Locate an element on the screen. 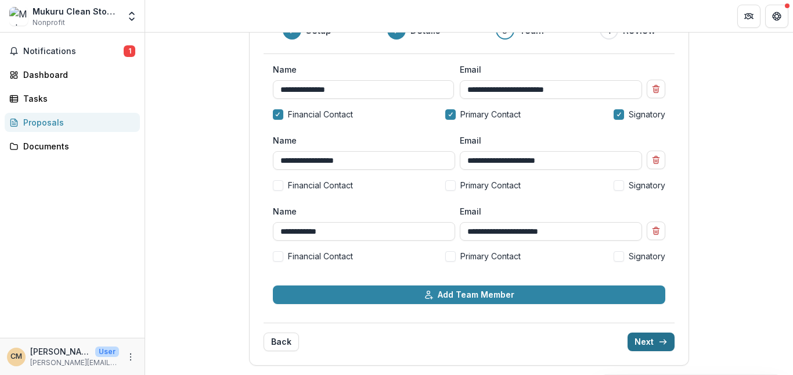  img: Mukuru Clean Stoves is located at coordinates (19, 16).